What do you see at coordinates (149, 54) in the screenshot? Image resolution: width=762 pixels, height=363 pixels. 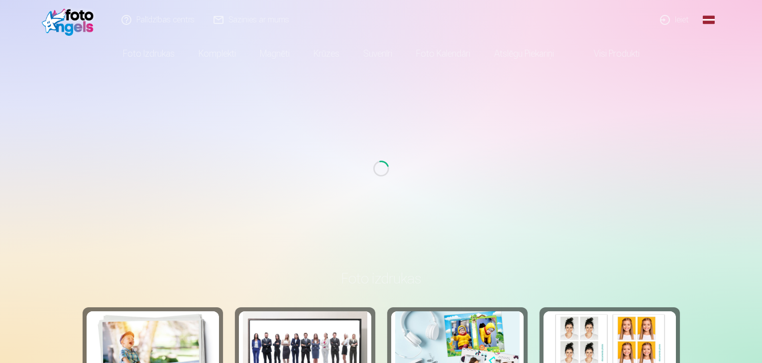 I see `a: Foto izdrukas` at bounding box center [149, 54].